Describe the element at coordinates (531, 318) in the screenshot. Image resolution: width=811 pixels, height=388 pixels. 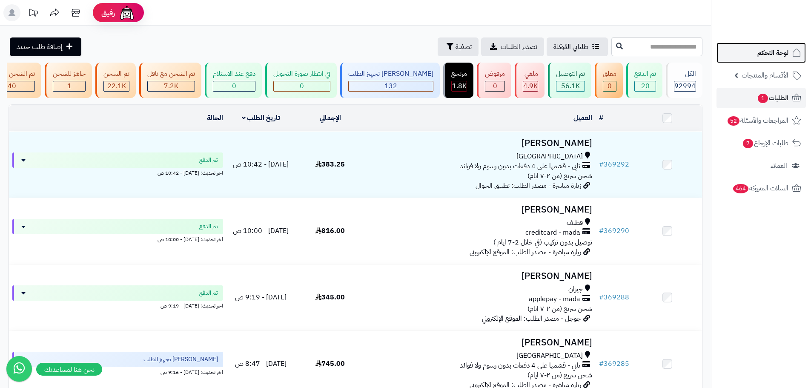
I see `span: جوجل - مصدر الطلب: الموقع الإلكتروني` at that location.